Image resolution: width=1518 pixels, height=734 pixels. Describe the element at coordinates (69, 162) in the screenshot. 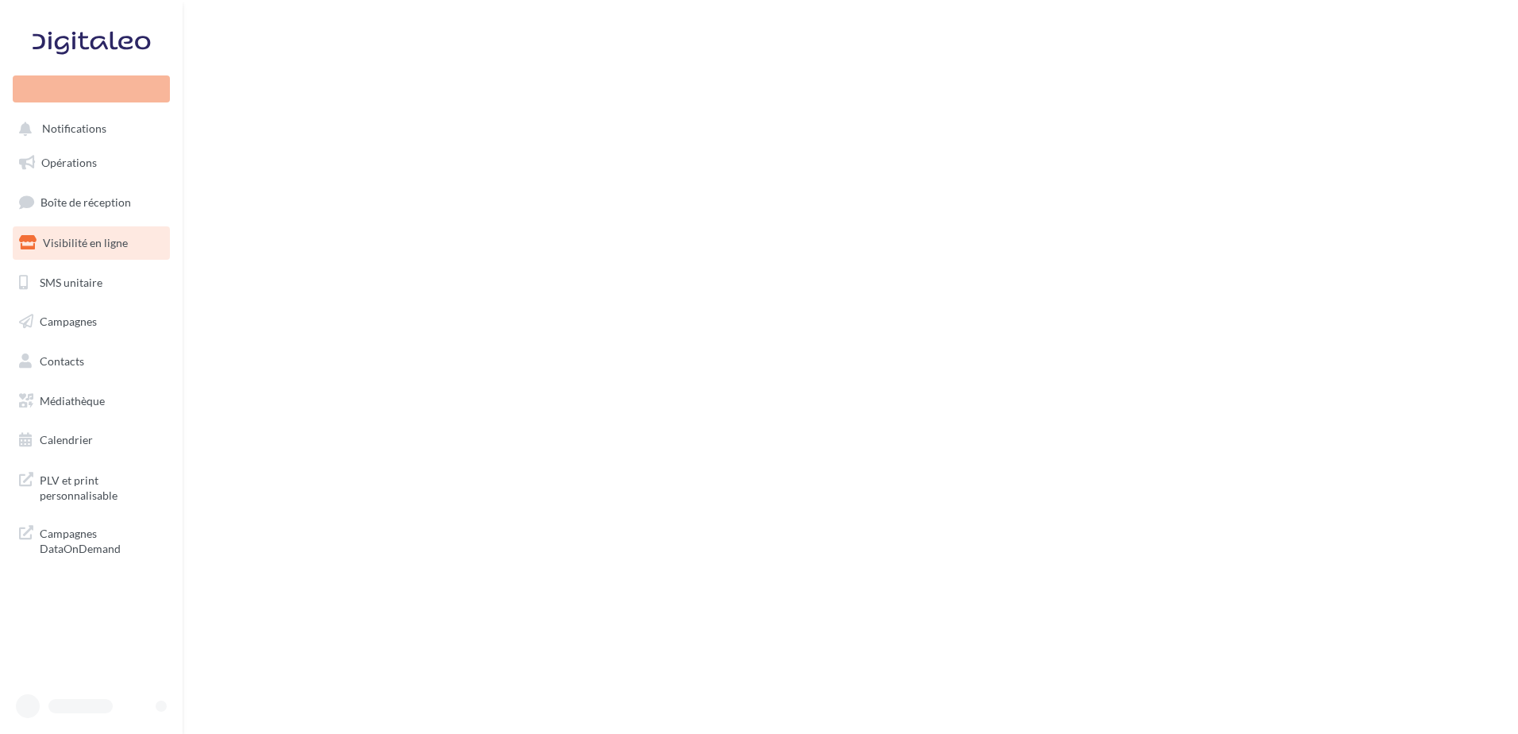

I see `span: Opérations` at that location.